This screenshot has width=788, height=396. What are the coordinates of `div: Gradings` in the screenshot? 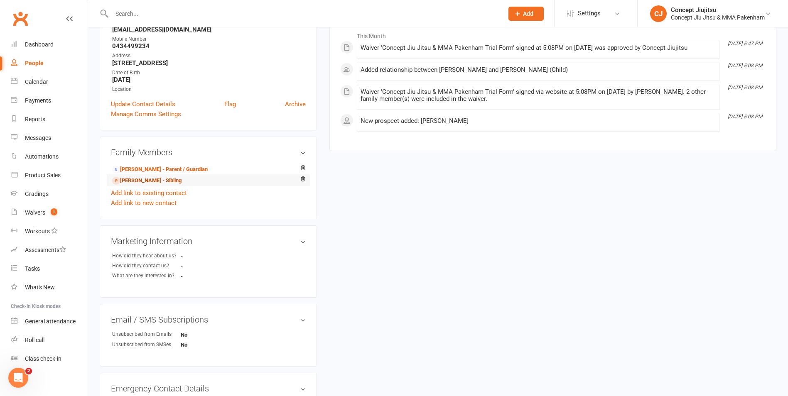 It's located at (37, 194).